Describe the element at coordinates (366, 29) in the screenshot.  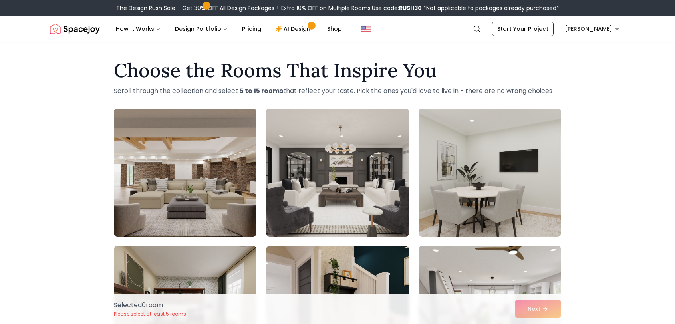
I see `img: United States` at that location.